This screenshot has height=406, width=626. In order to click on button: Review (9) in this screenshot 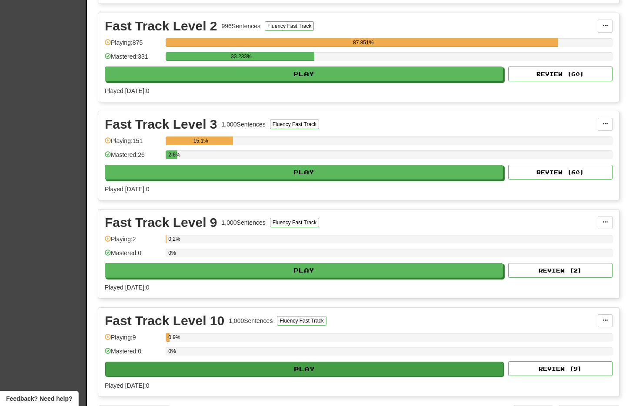, I will do `click(560, 368)`.